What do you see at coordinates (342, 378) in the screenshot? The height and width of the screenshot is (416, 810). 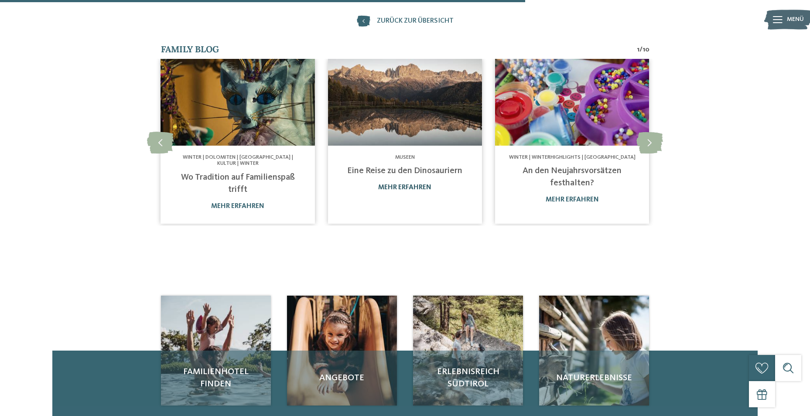 I see `span: Angebote` at bounding box center [342, 378].